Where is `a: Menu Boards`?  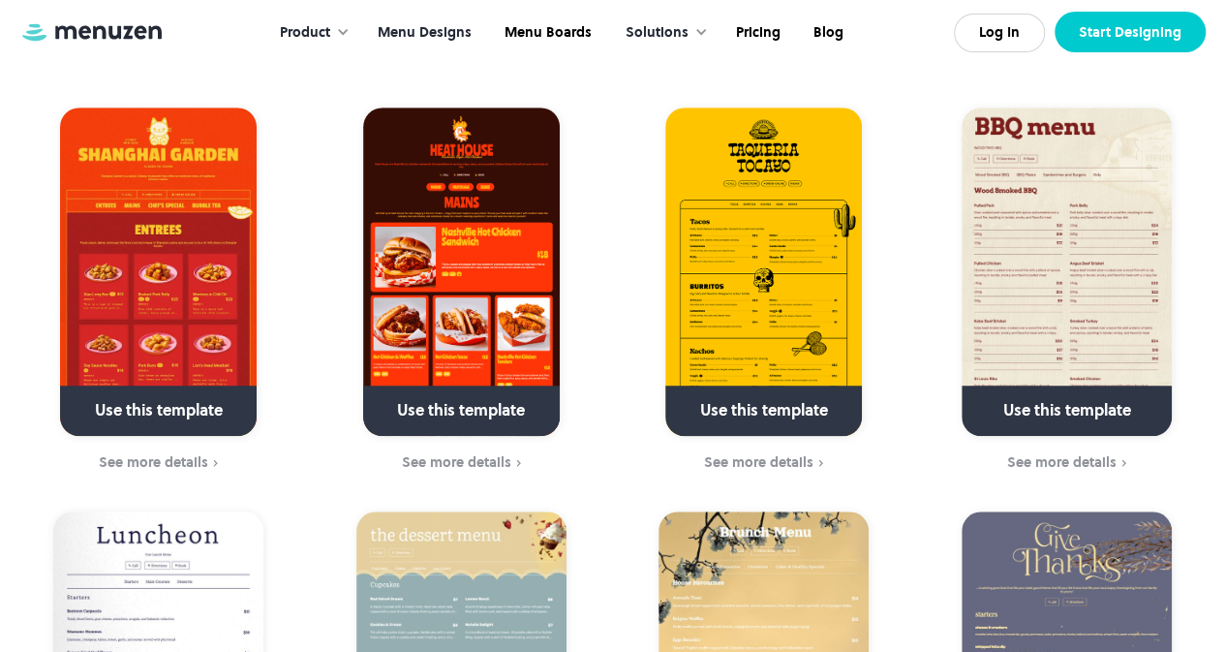
a: Menu Boards is located at coordinates (546, 33).